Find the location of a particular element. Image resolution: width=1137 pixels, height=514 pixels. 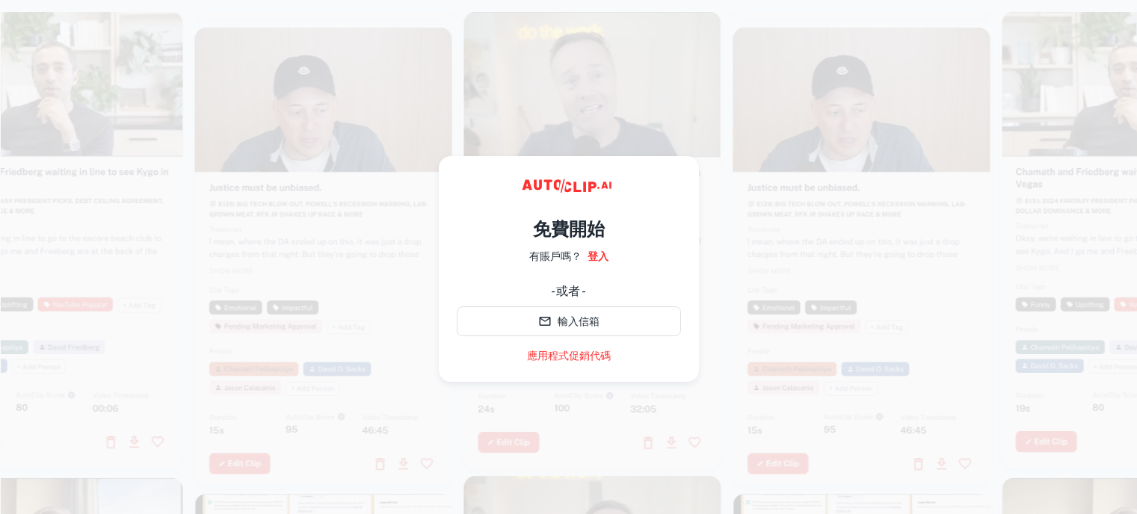

font: 免費開始 is located at coordinates (569, 229).